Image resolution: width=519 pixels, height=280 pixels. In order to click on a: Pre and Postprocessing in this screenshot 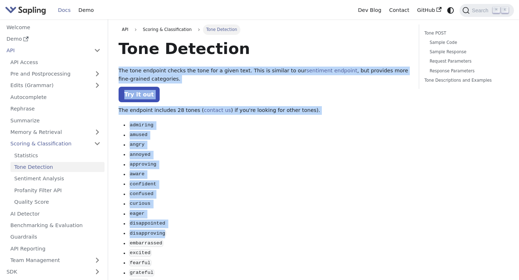, I will do `click(56, 74)`.